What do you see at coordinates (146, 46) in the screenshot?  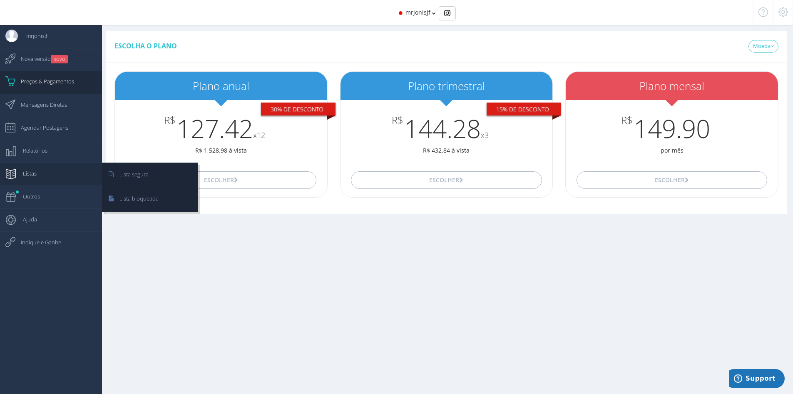 I see `span: Escolha o plano` at bounding box center [146, 46].